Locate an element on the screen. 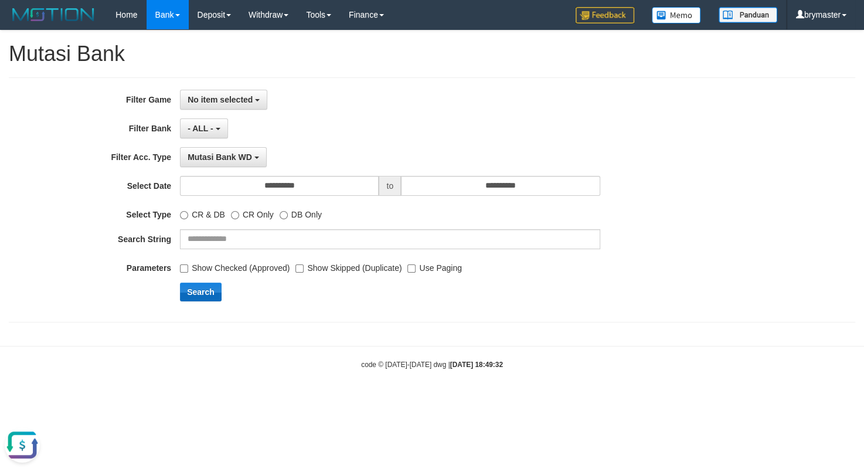  label: Use Paging is located at coordinates (434, 266).